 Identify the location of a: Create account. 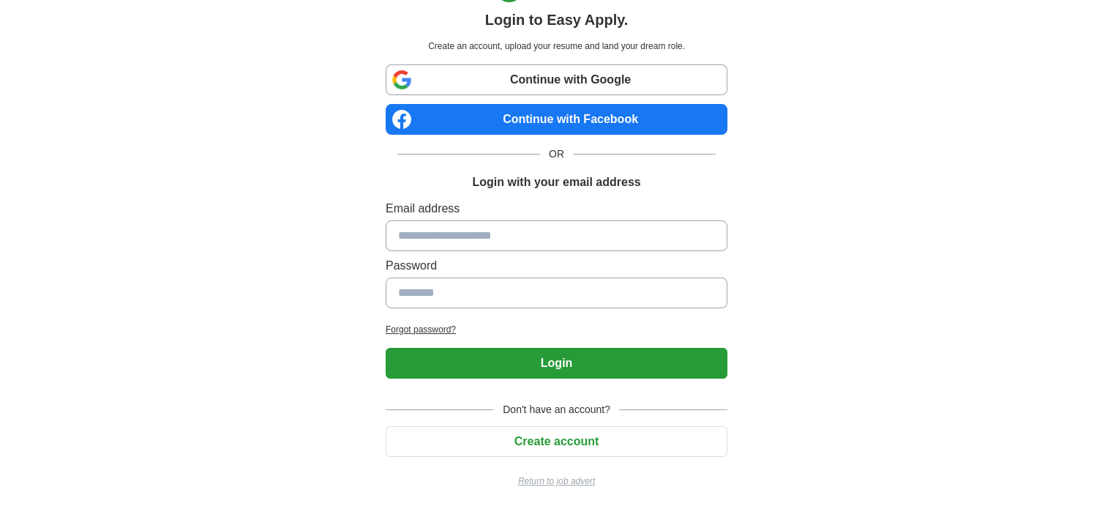
(556, 441).